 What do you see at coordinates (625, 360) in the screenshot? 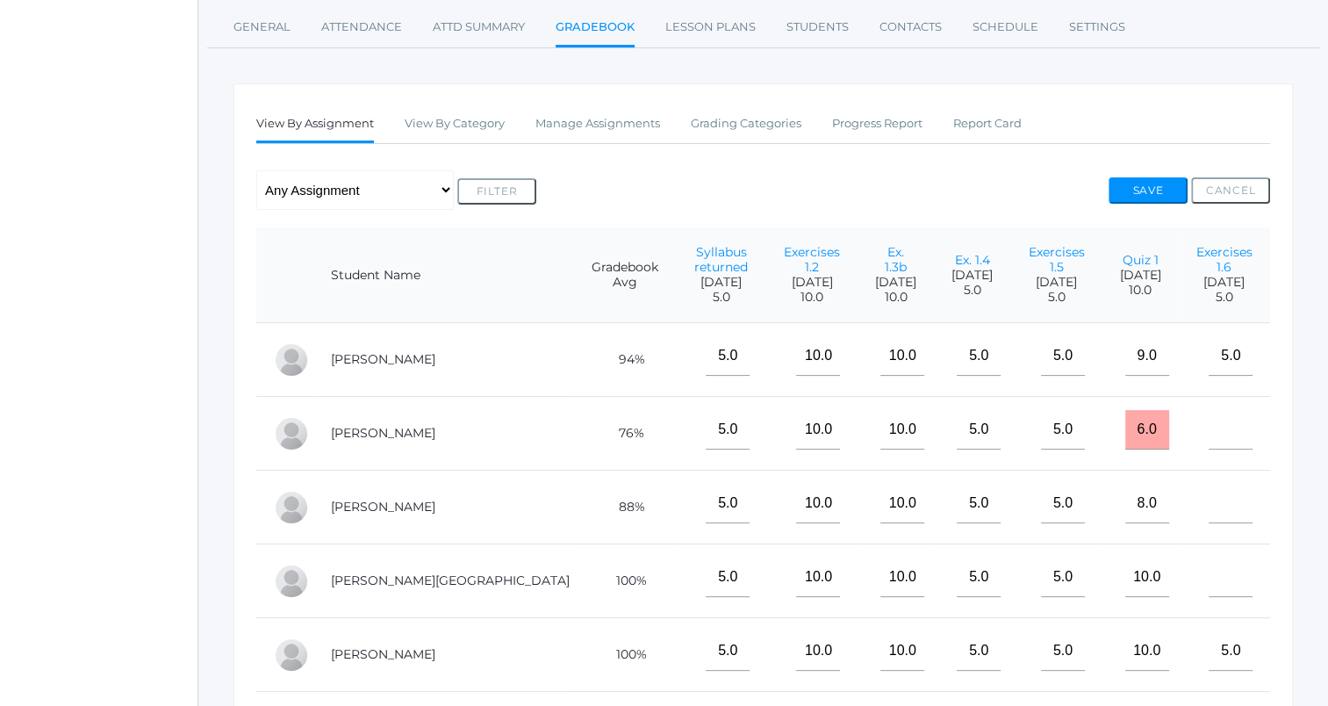
I see `td: 94%` at bounding box center [625, 360].